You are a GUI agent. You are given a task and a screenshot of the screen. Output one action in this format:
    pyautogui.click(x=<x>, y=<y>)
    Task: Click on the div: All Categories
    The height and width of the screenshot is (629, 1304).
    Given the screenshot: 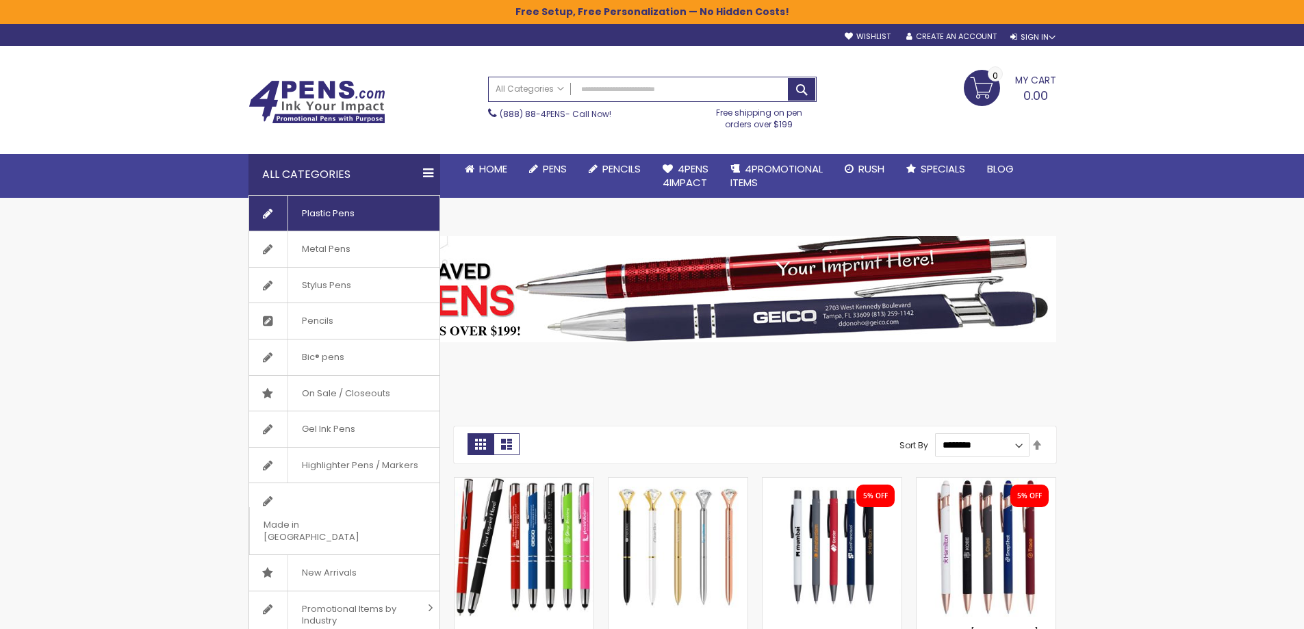 What is the action you would take?
    pyautogui.click(x=344, y=174)
    